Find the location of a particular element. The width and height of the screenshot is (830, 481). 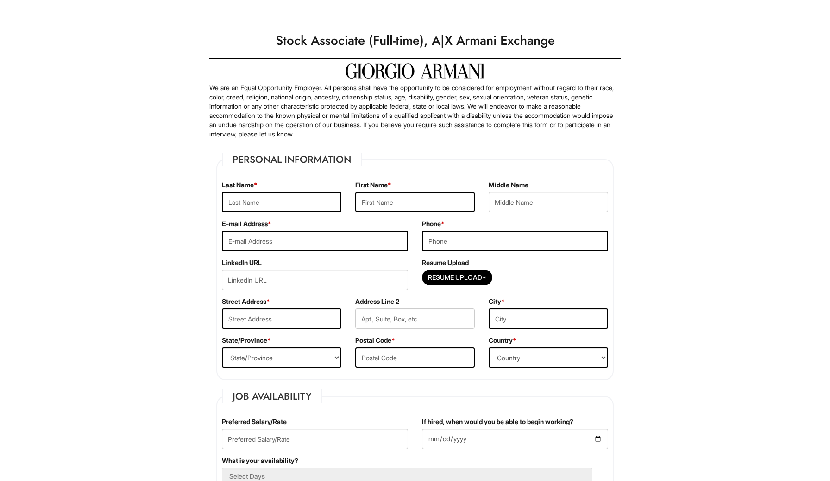

input: Apt., Suite, Box, etc. is located at coordinates (415, 319).